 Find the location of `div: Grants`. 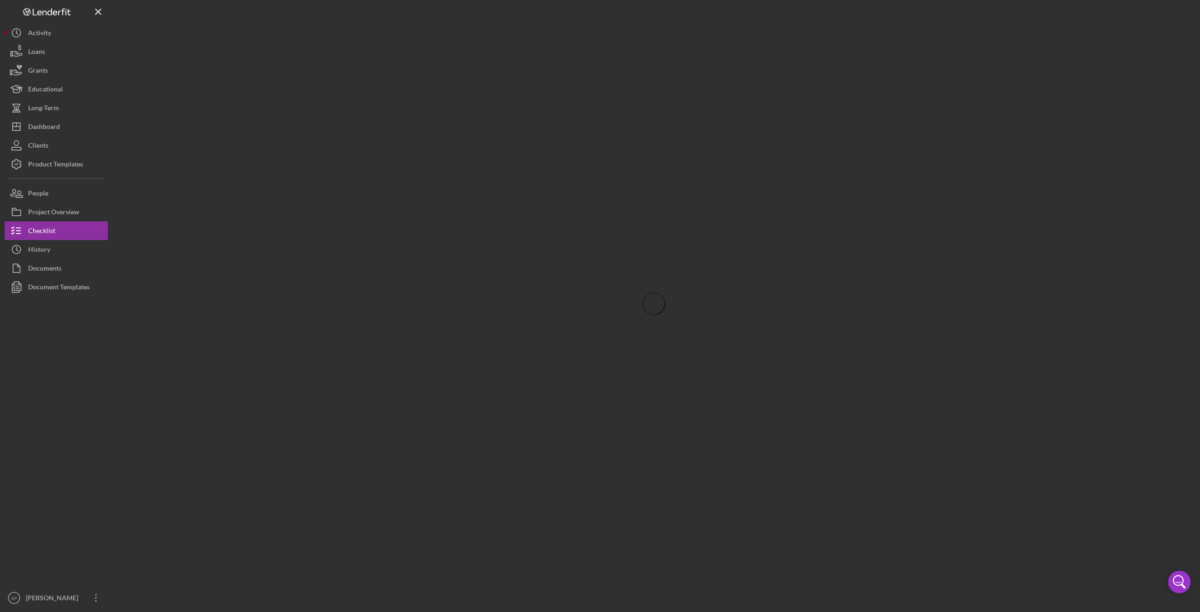

div: Grants is located at coordinates (38, 71).